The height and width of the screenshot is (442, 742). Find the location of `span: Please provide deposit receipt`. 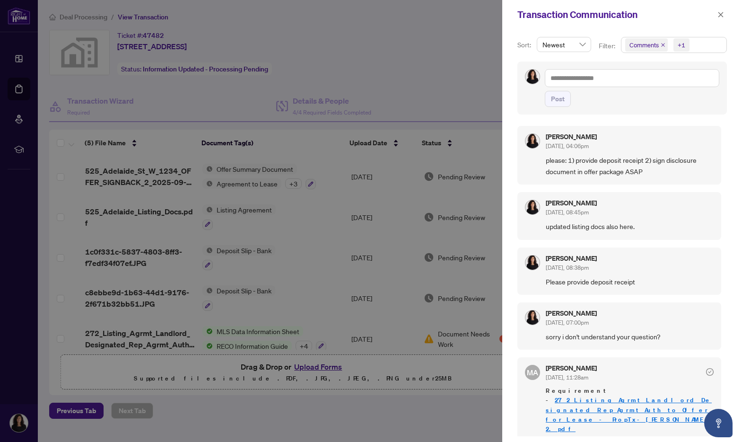

span: Please provide deposit receipt is located at coordinates (629, 281).